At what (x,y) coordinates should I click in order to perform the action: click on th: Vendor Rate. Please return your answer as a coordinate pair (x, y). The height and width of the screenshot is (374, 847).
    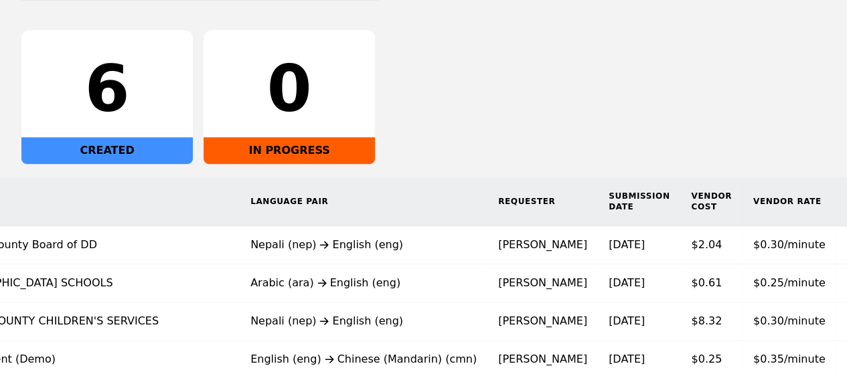
    Looking at the image, I should click on (789, 201).